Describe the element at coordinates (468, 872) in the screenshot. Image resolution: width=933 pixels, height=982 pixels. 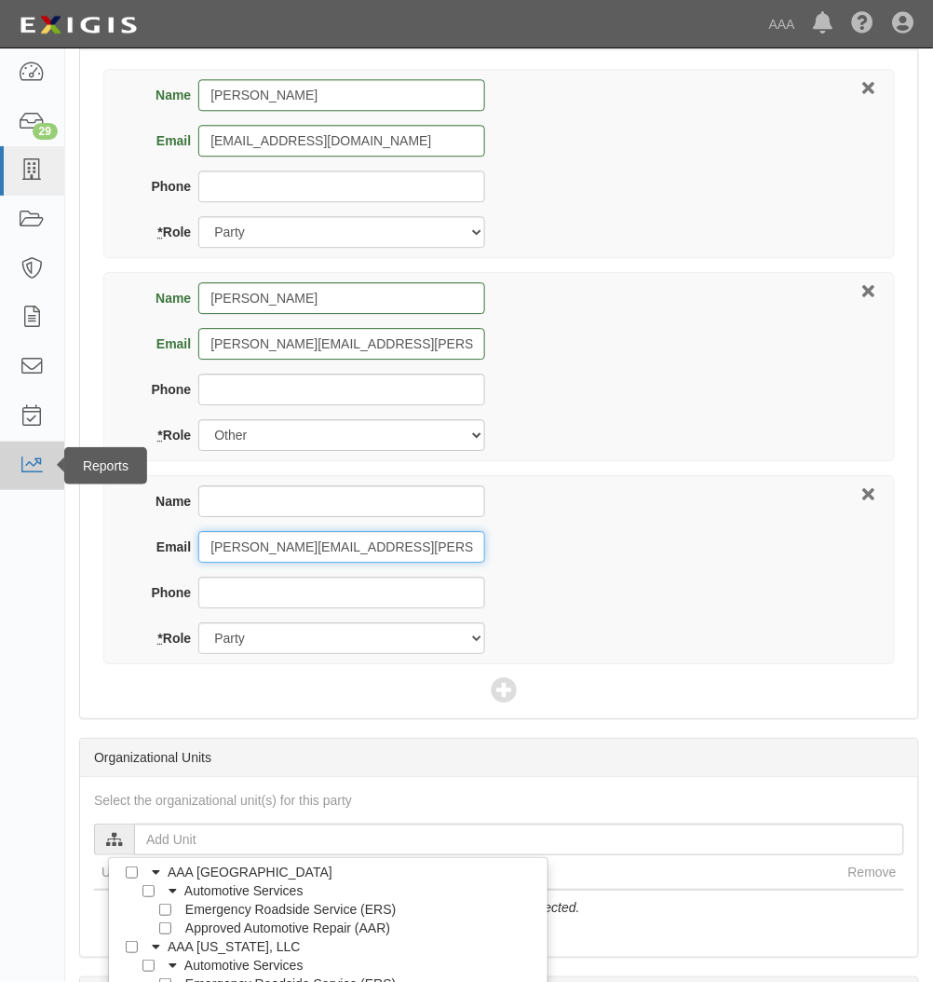
I see `th: Unit` at that location.